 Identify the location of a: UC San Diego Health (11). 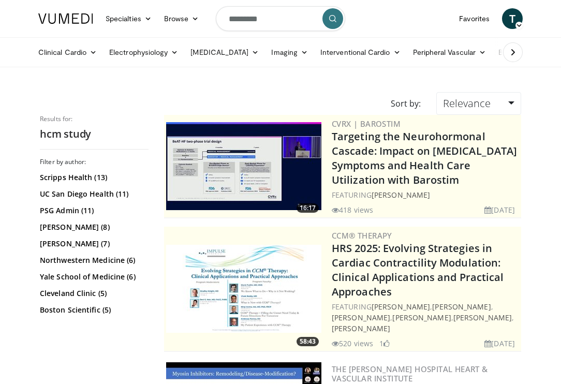
(93, 194).